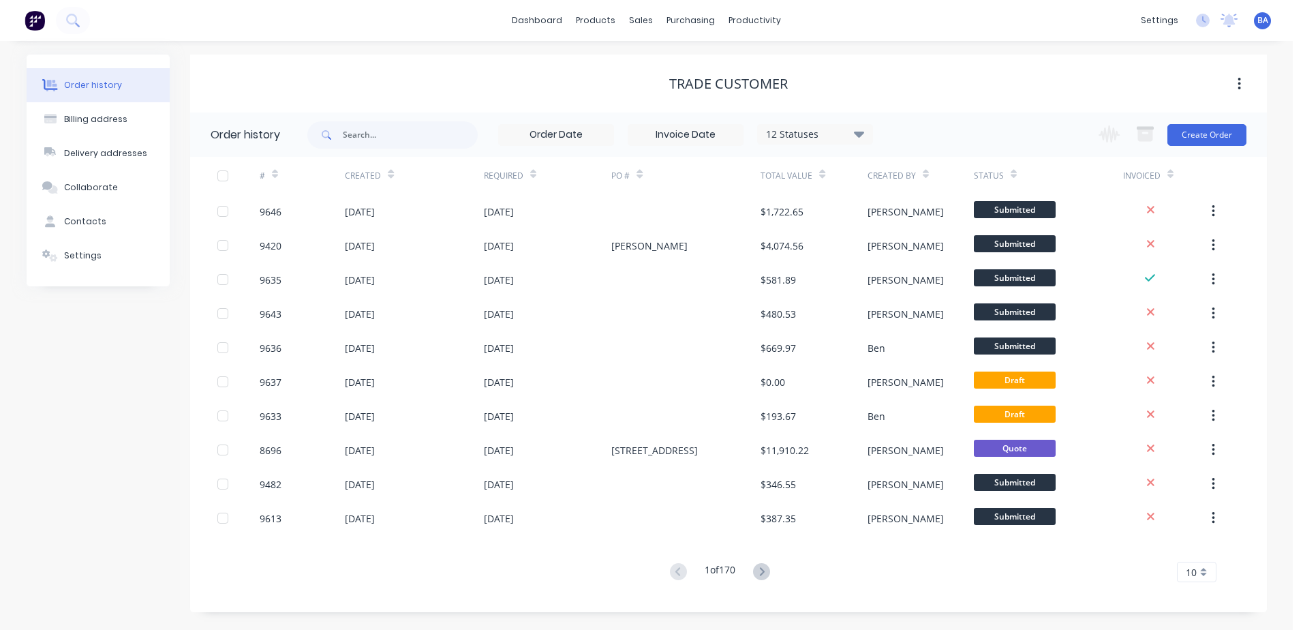 This screenshot has height=630, width=1303. What do you see at coordinates (640, 20) in the screenshot?
I see `div: sales` at bounding box center [640, 20].